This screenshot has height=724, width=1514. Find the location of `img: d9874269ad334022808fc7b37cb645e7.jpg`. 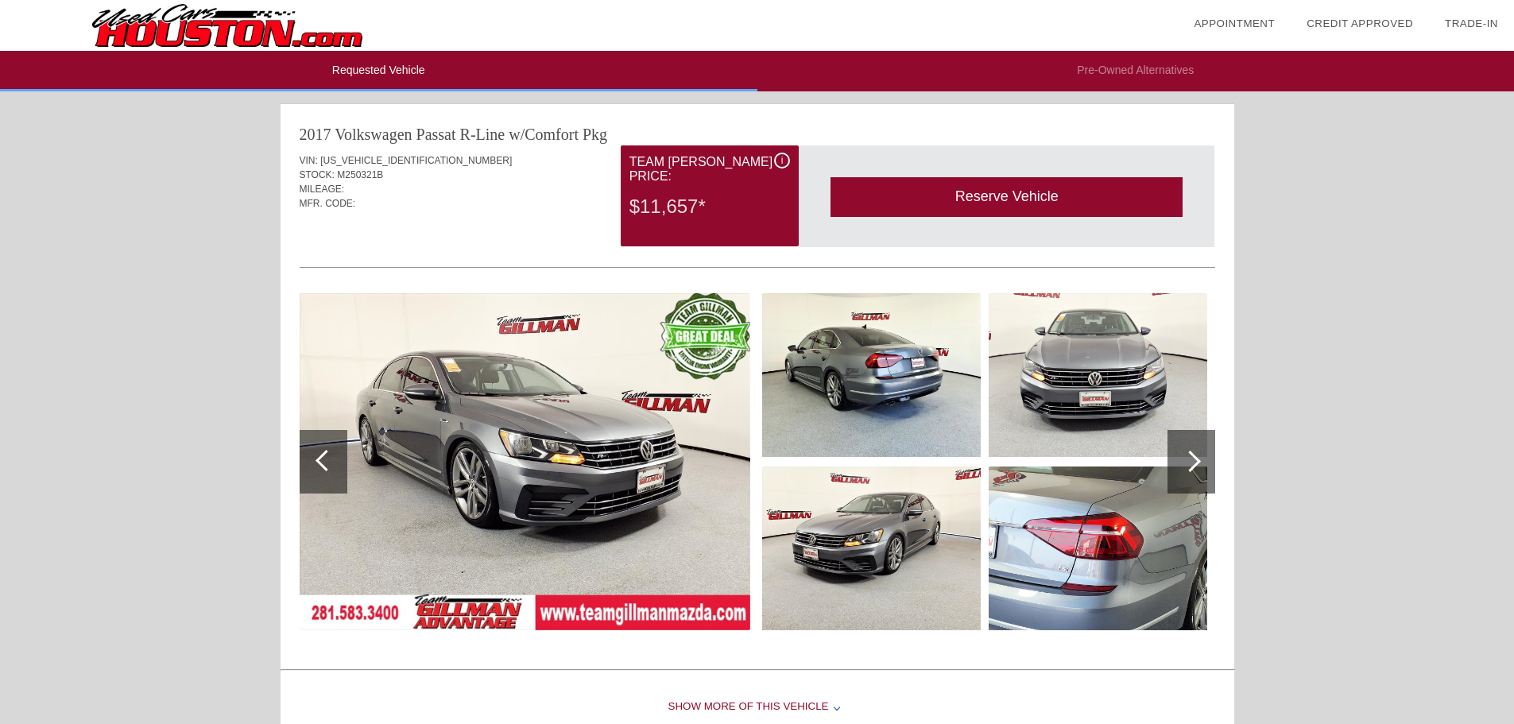

img: d9874269ad334022808fc7b37cb645e7.jpg is located at coordinates (1097, 375).